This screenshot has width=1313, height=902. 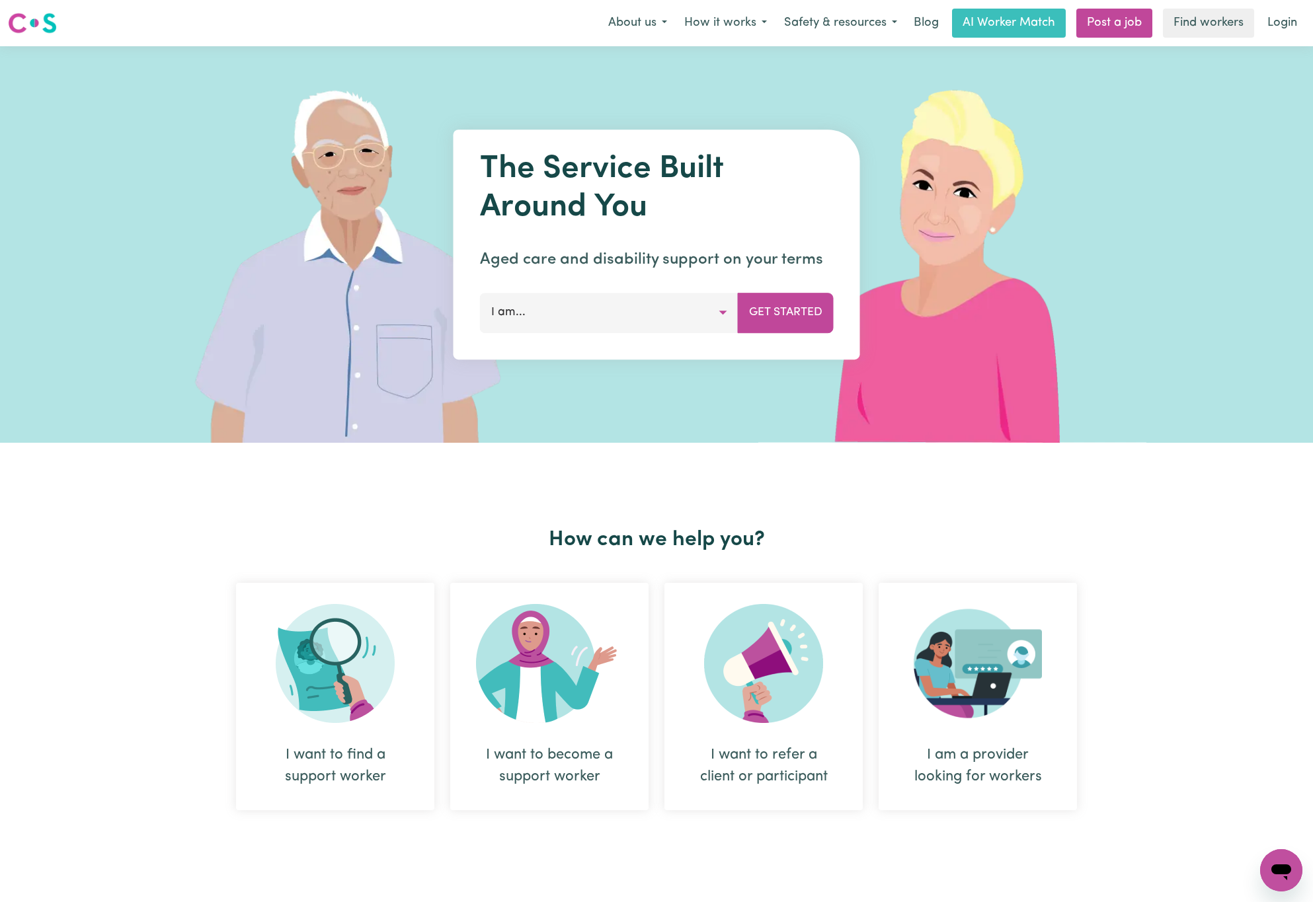 What do you see at coordinates (764, 664) in the screenshot?
I see `img: Refer` at bounding box center [764, 664].